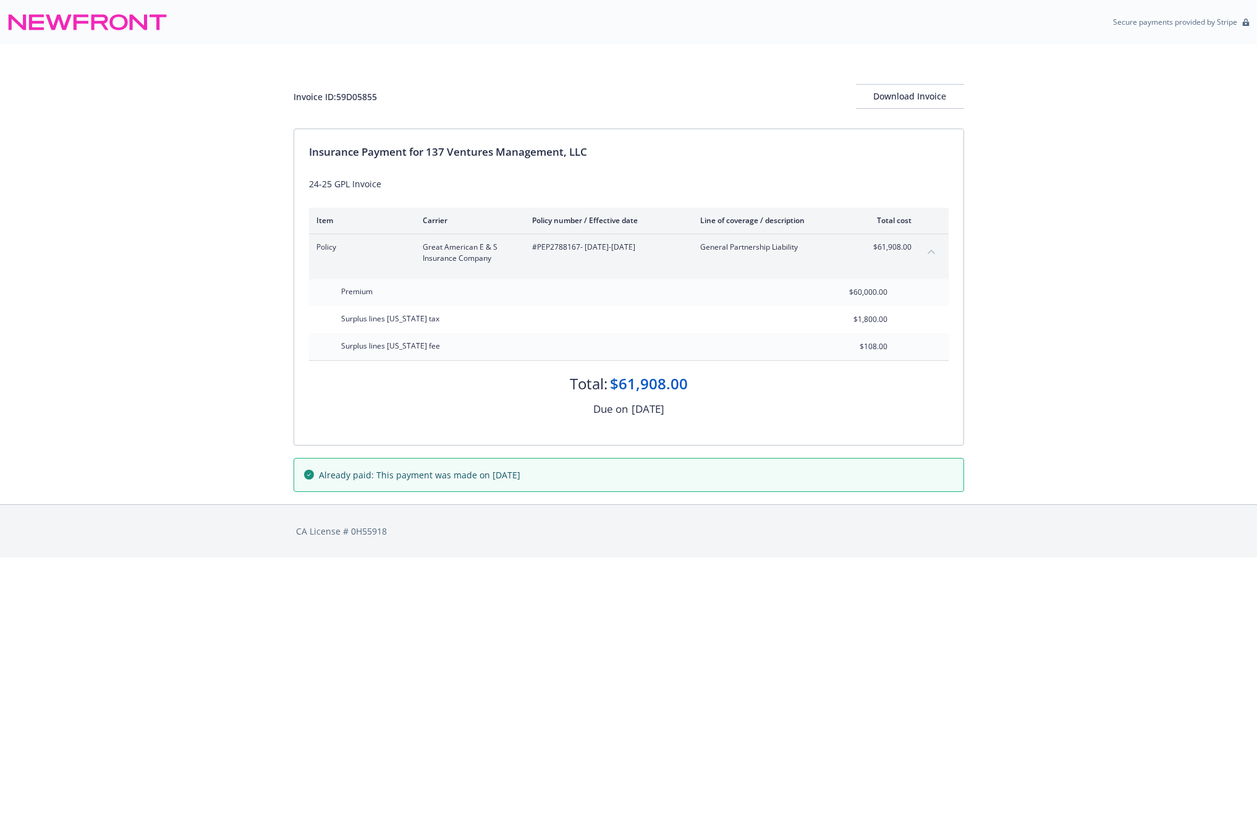  What do you see at coordinates (772, 220) in the screenshot?
I see `div: Line of coverage / description` at bounding box center [772, 220].